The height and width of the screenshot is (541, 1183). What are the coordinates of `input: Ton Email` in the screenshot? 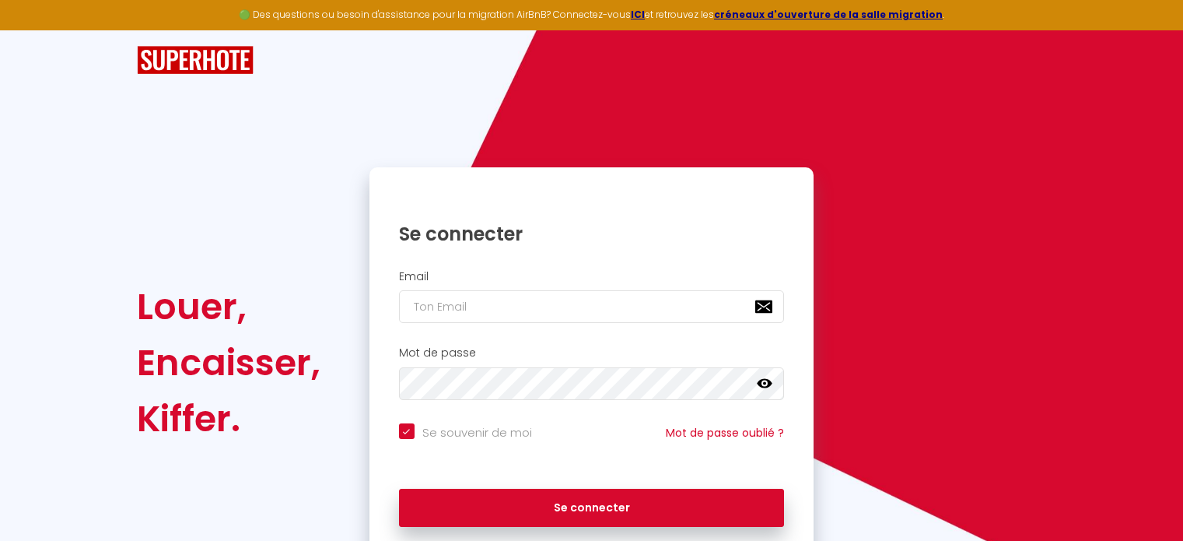 It's located at (592, 306).